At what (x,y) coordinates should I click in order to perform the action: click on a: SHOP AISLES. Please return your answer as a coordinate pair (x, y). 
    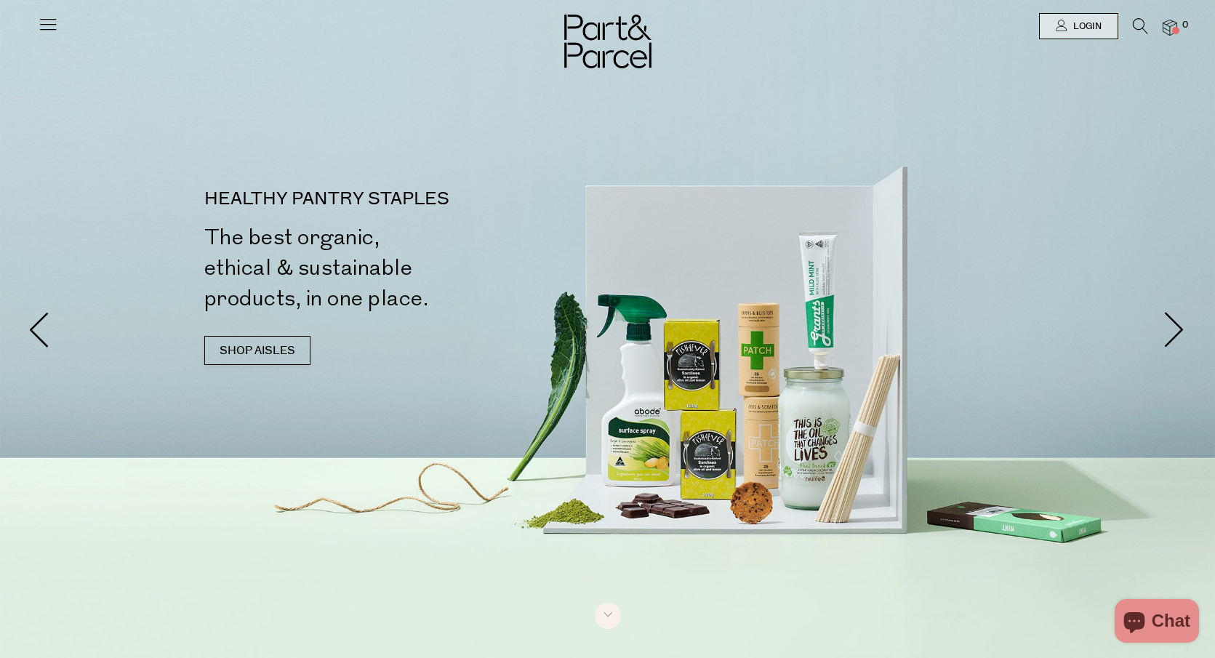
    Looking at the image, I should click on (257, 351).